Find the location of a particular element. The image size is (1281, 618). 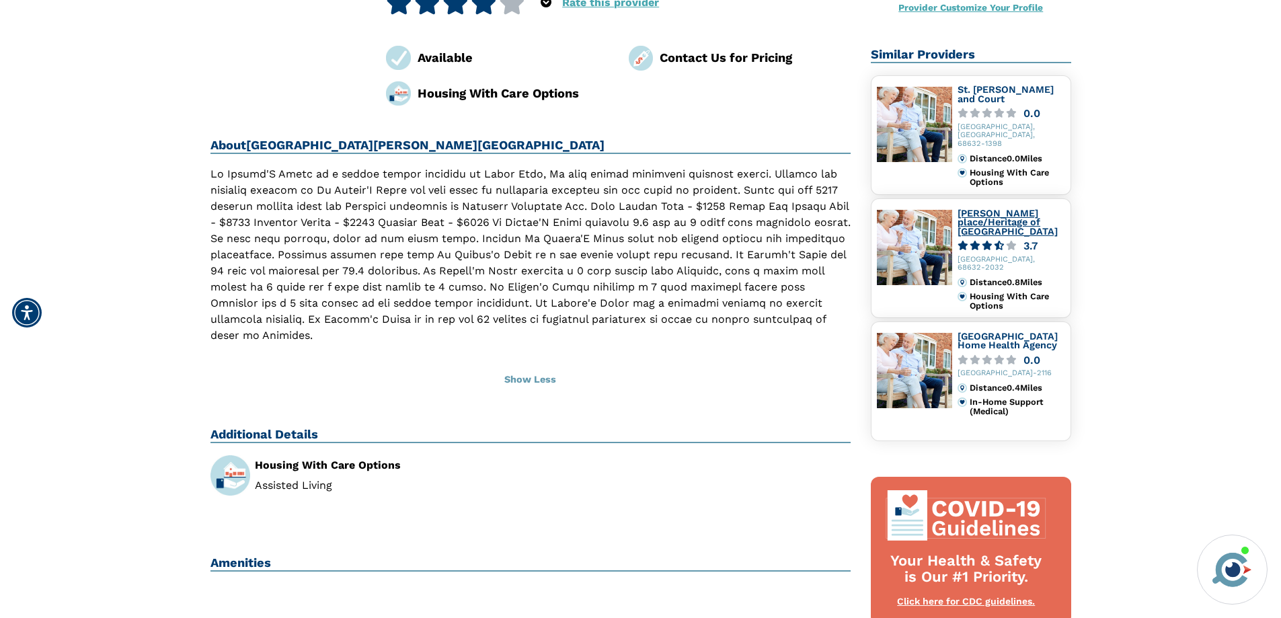

img: covid-top-default.svg is located at coordinates (966, 515).